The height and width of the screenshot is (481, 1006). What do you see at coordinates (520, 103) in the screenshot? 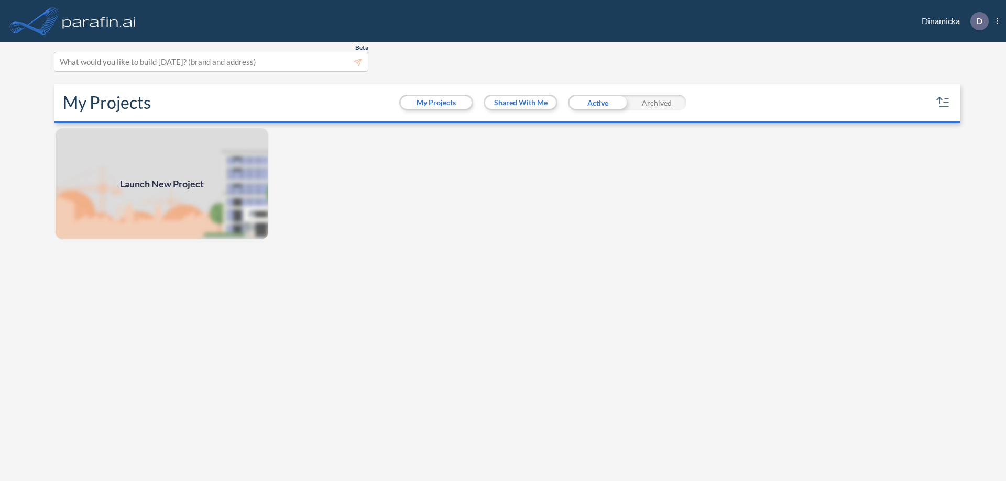
I see `button: Shared With Me` at bounding box center [520, 103].